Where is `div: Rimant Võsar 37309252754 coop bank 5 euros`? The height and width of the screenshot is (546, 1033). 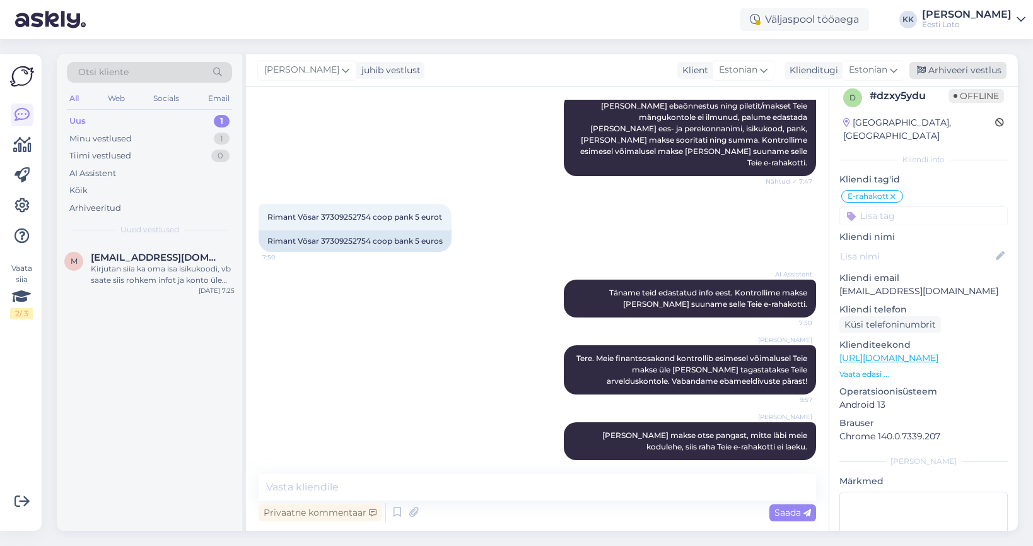
div: Rimant Võsar 37309252754 coop bank 5 euros is located at coordinates (355, 241).